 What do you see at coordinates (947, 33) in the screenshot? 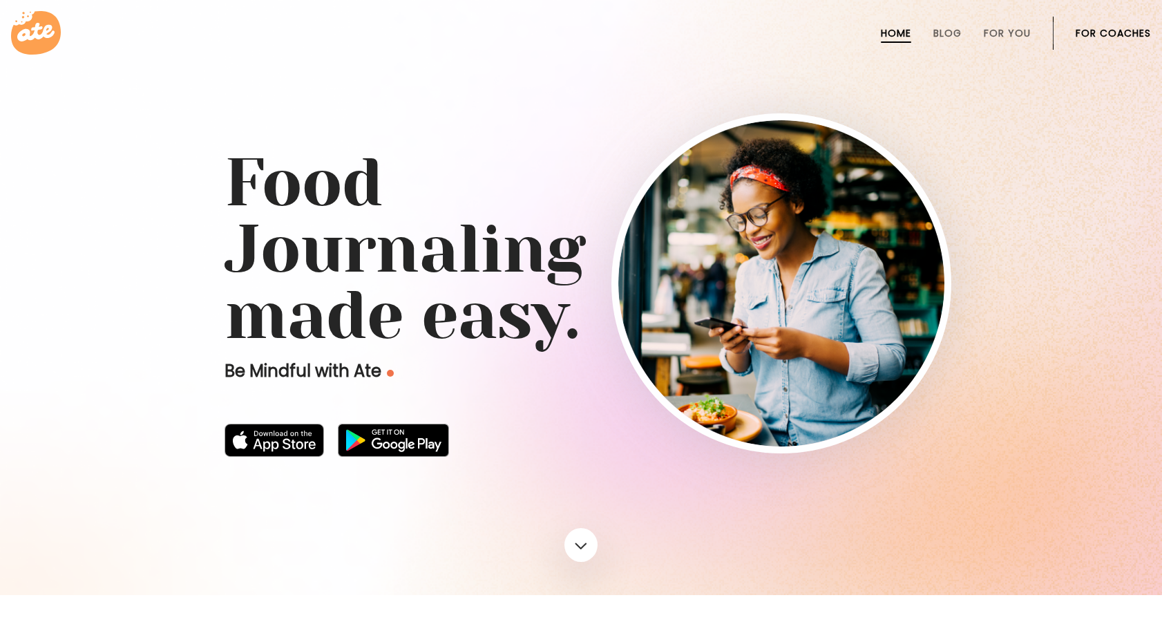
I see `a: Blog` at bounding box center [947, 33].